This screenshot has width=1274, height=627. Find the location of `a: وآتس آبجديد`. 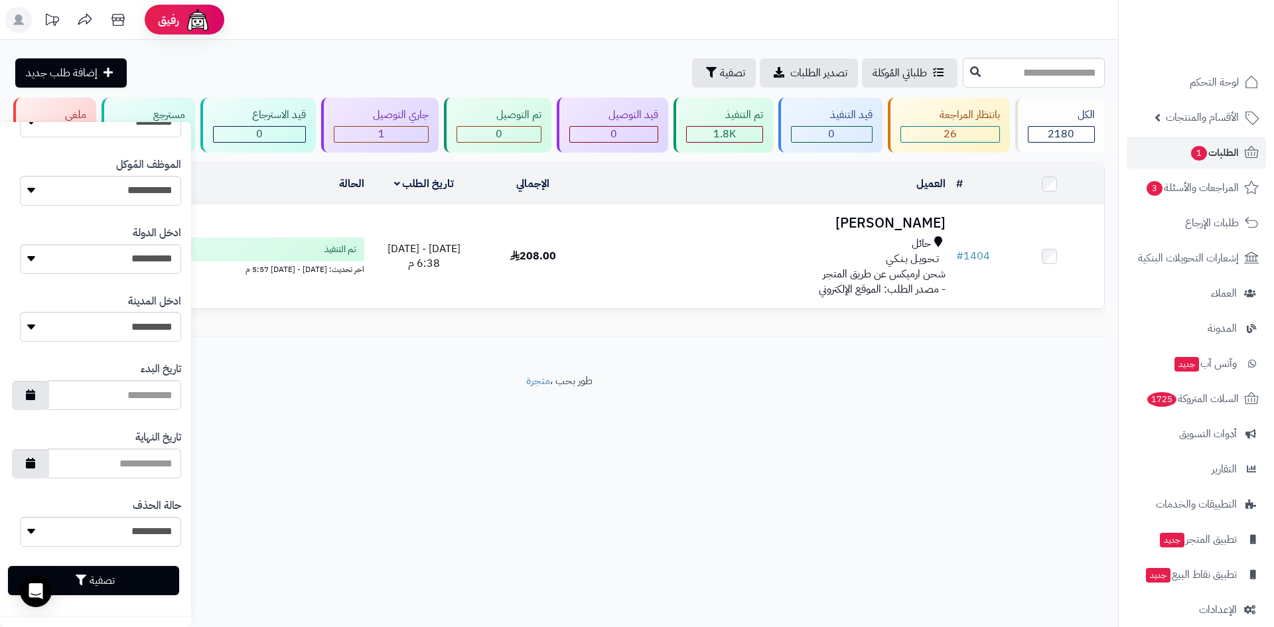

a: وآتس آبجديد is located at coordinates (1196, 364).